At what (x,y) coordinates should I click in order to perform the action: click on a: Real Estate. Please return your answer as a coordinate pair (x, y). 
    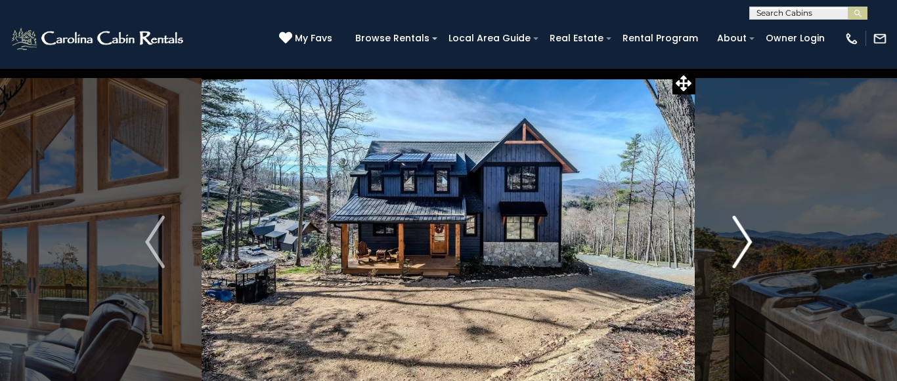
    Looking at the image, I should click on (576, 38).